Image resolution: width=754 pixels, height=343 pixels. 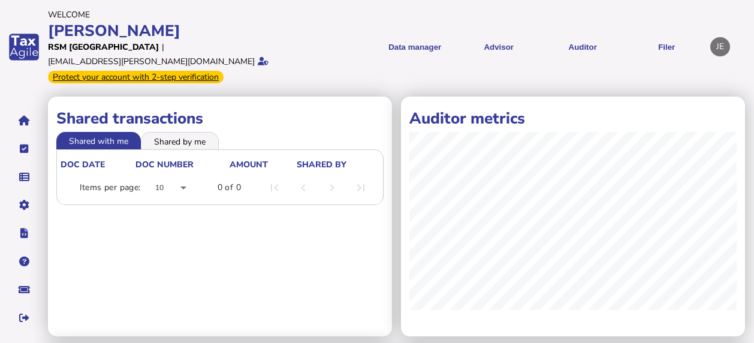 I want to click on div: From Oct 1, 2025, 2-step verification will be required to login. Set it up now..., so click(x=135, y=77).